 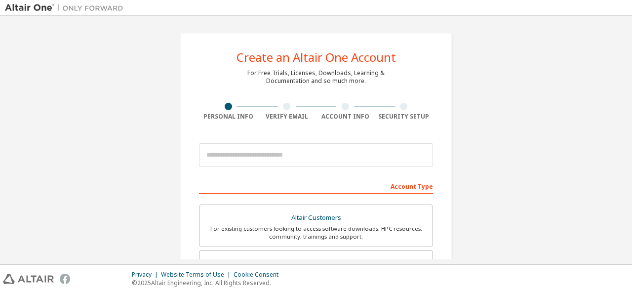 What do you see at coordinates (208, 282) in the screenshot?
I see `p: © 2025 Altair Engineering, Inc. All Rights Reserved.` at bounding box center [208, 282].